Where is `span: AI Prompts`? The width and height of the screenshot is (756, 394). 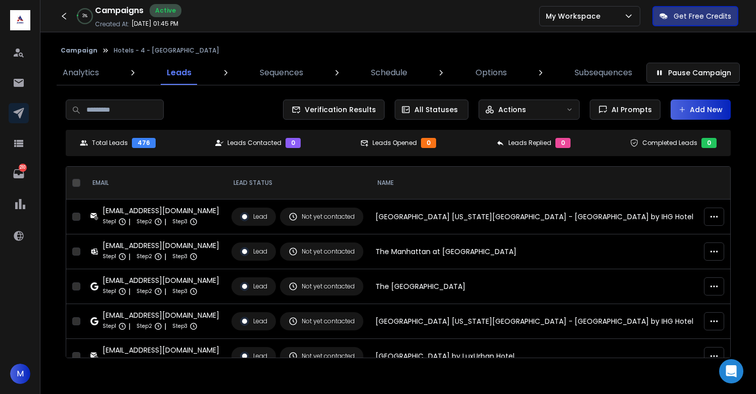
span: AI Prompts is located at coordinates (630, 110).